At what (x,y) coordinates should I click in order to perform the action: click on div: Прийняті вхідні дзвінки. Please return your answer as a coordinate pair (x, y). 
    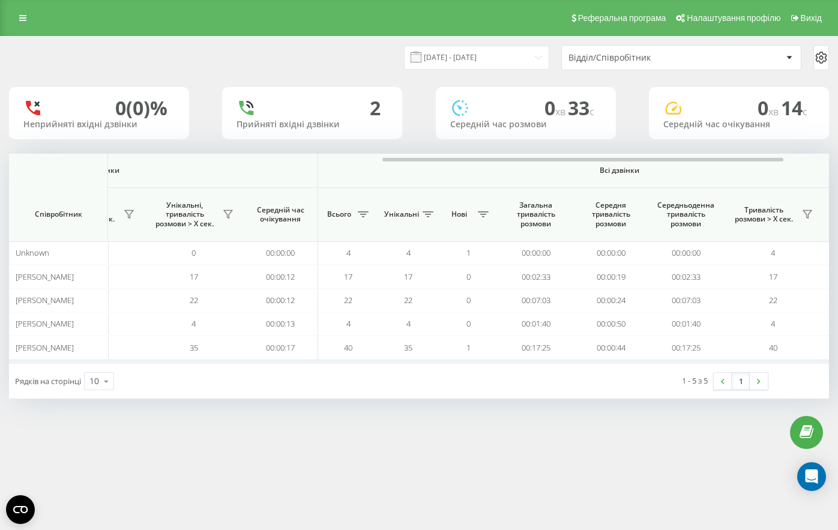
    Looking at the image, I should click on (312, 124).